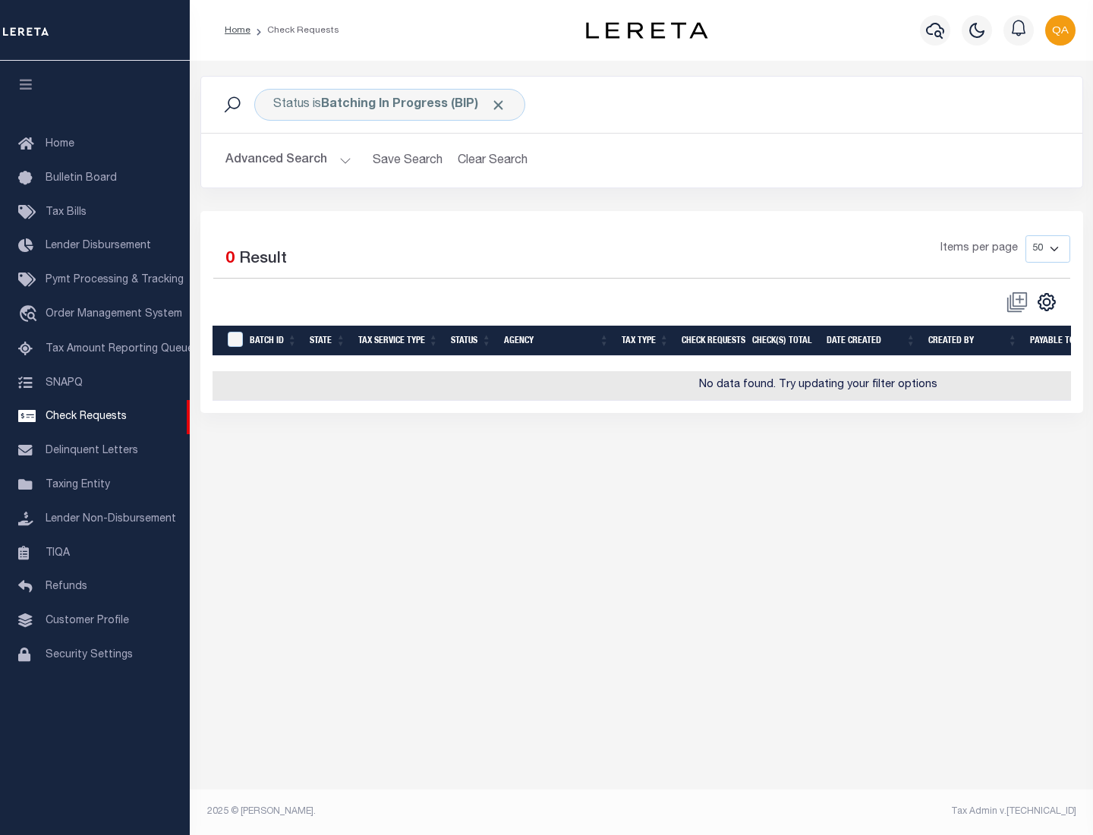  I want to click on span: Order Management System, so click(114, 314).